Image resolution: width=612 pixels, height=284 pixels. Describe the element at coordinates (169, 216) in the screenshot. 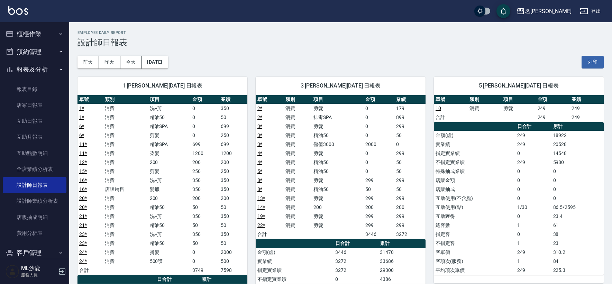

I see `td: 洗+剪` at that location.